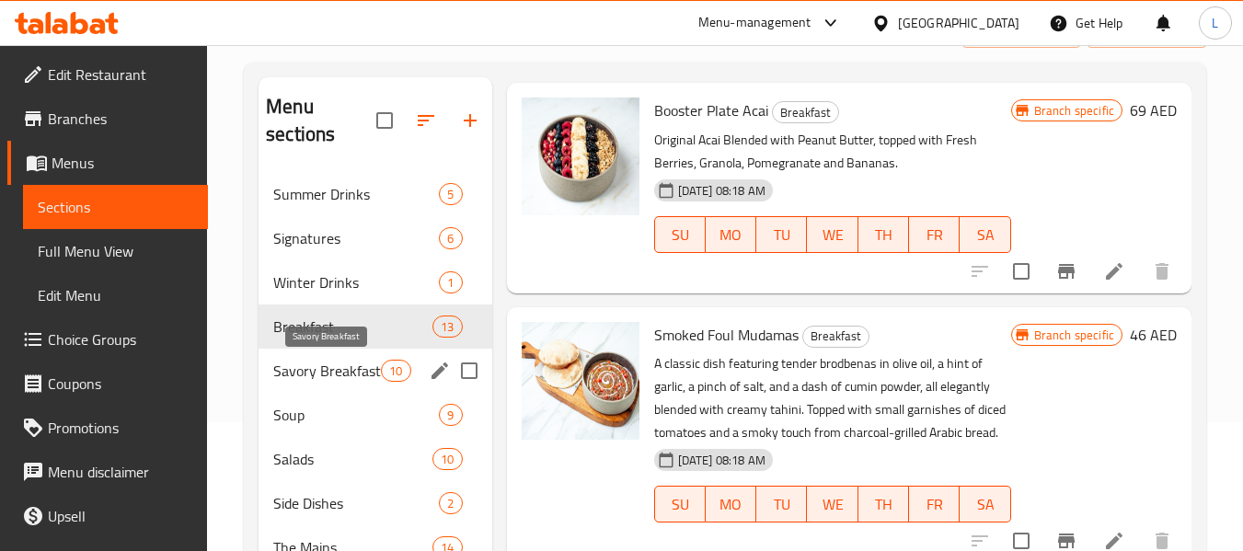 The height and width of the screenshot is (551, 1243). Describe the element at coordinates (115, 295) in the screenshot. I see `a: Edit Menu` at that location.